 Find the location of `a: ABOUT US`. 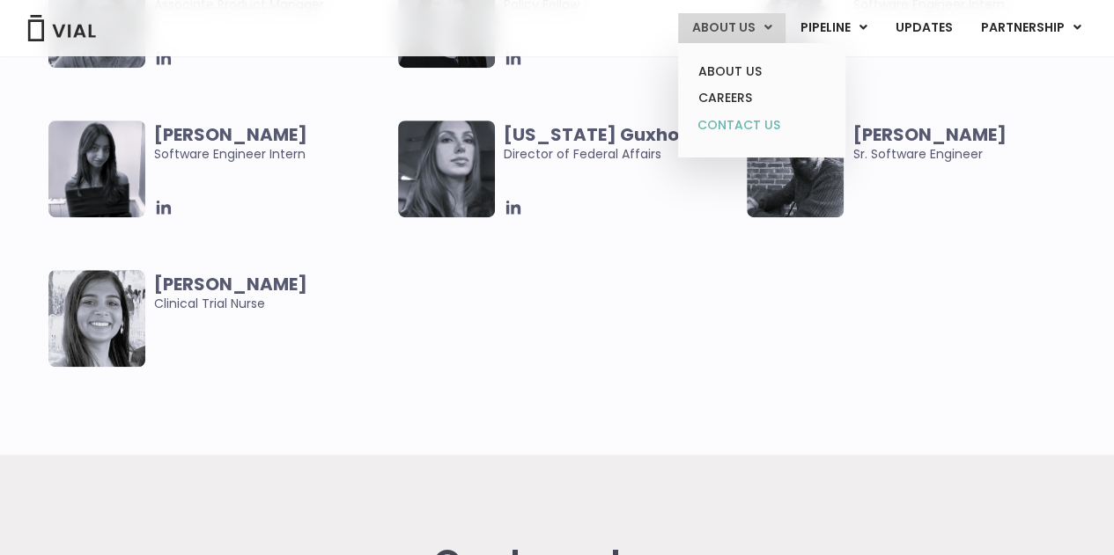

a: ABOUT US is located at coordinates (761, 71).